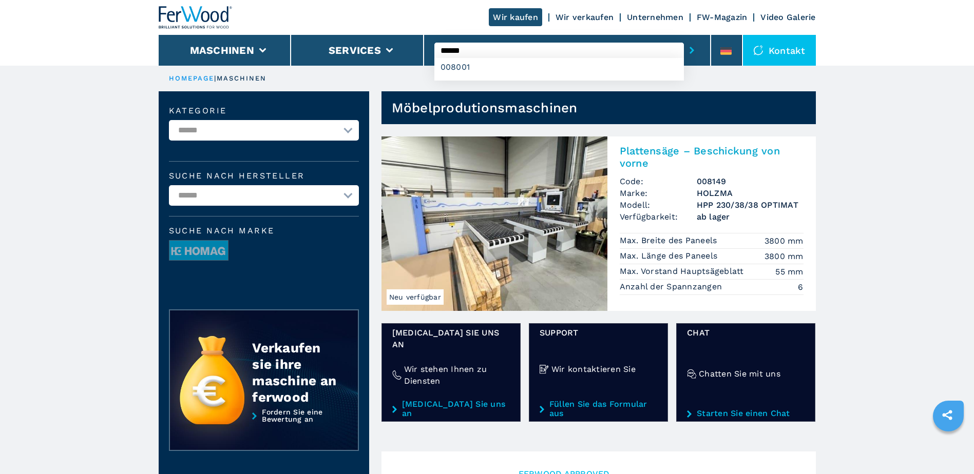  I want to click on a: sharethis, so click(947, 415).